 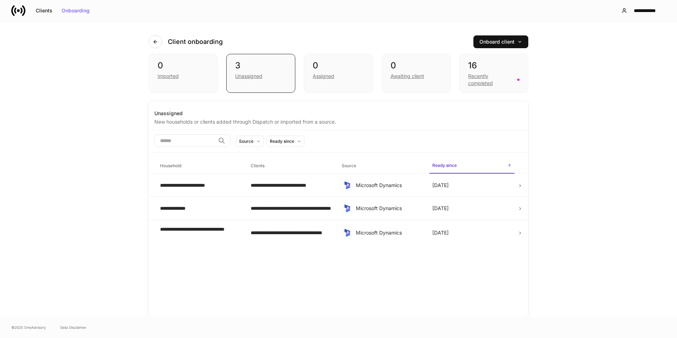 What do you see at coordinates (323, 76) in the screenshot?
I see `div: Assigned` at bounding box center [323, 76].